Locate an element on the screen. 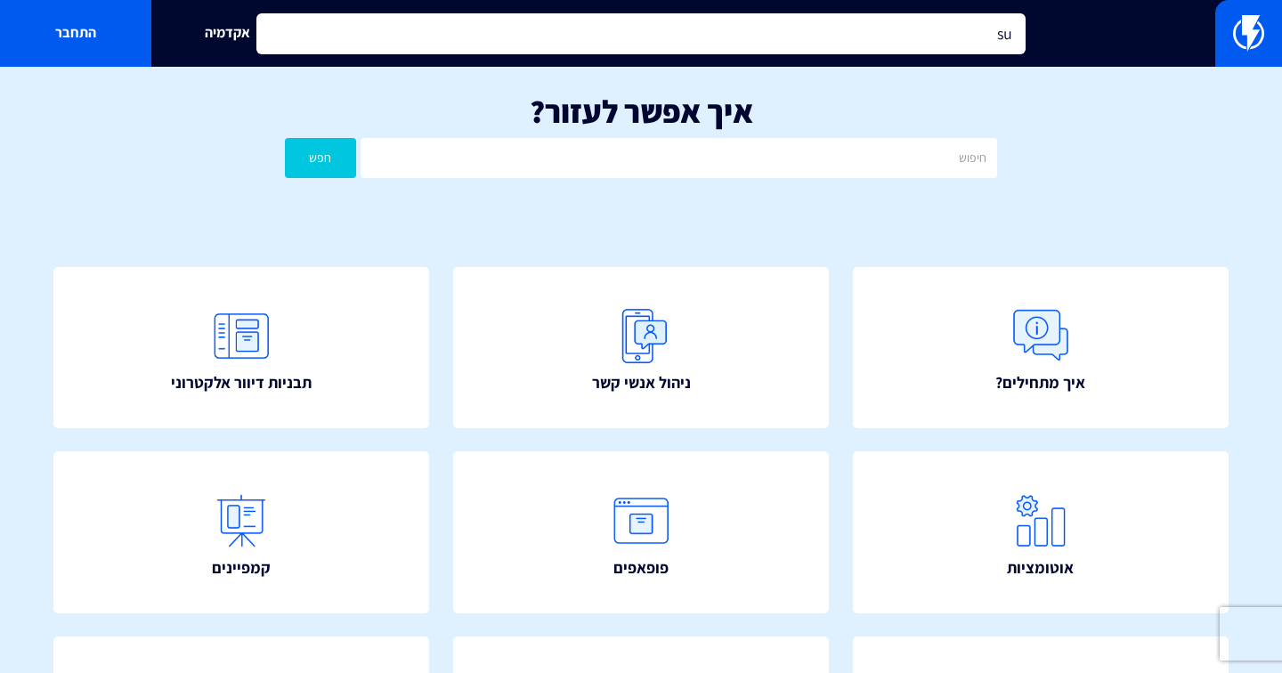 Image resolution: width=1282 pixels, height=673 pixels. input: חיפוש מהיר... is located at coordinates (641, 34).